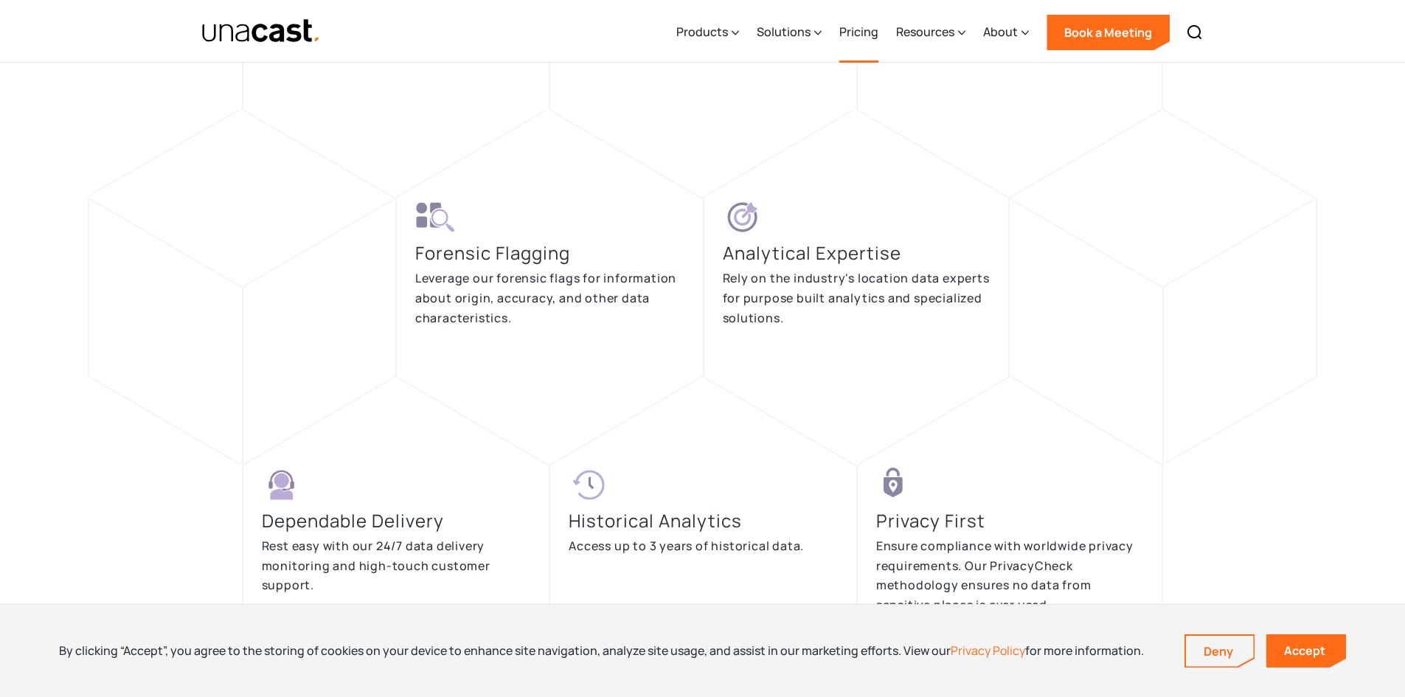 Image resolution: width=1405 pixels, height=697 pixels. What do you see at coordinates (858, 32) in the screenshot?
I see `a: Pricing` at bounding box center [858, 32].